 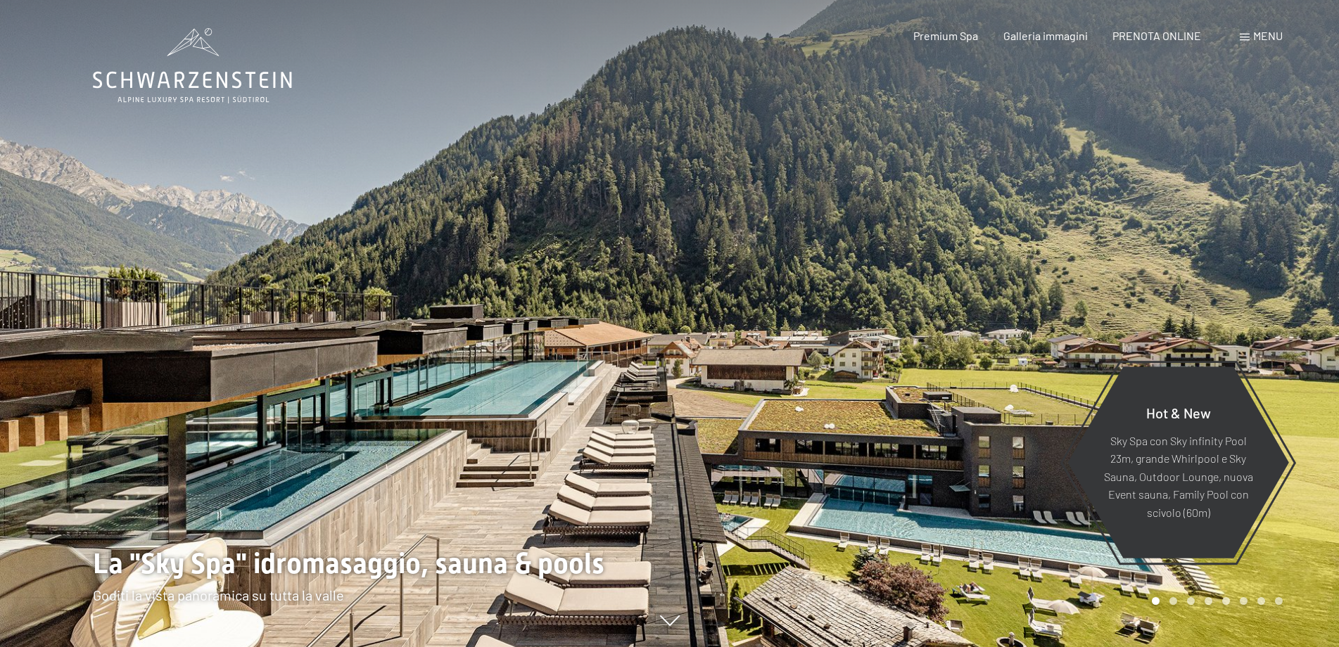 I want to click on span: Premium Spa, so click(x=945, y=35).